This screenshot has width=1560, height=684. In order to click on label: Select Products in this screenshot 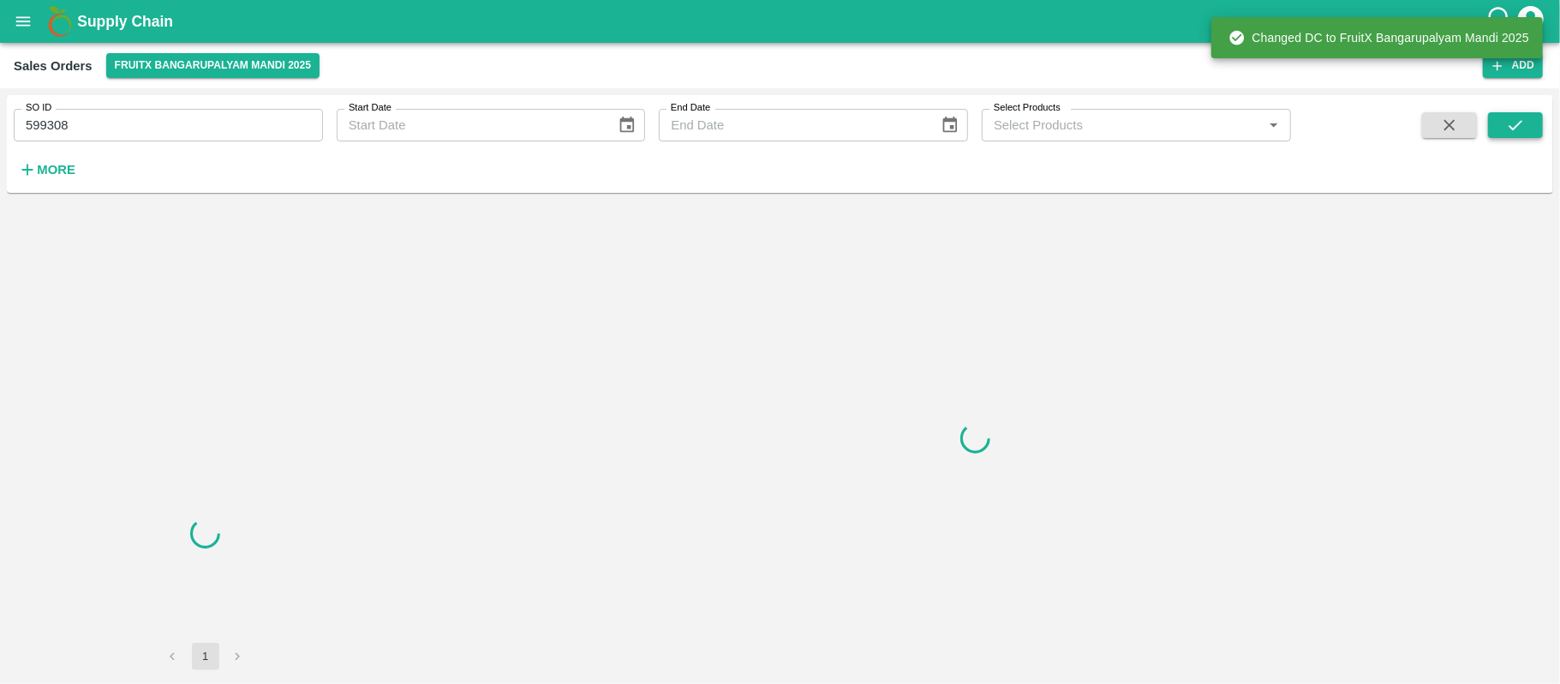, I will do `click(1027, 108)`.